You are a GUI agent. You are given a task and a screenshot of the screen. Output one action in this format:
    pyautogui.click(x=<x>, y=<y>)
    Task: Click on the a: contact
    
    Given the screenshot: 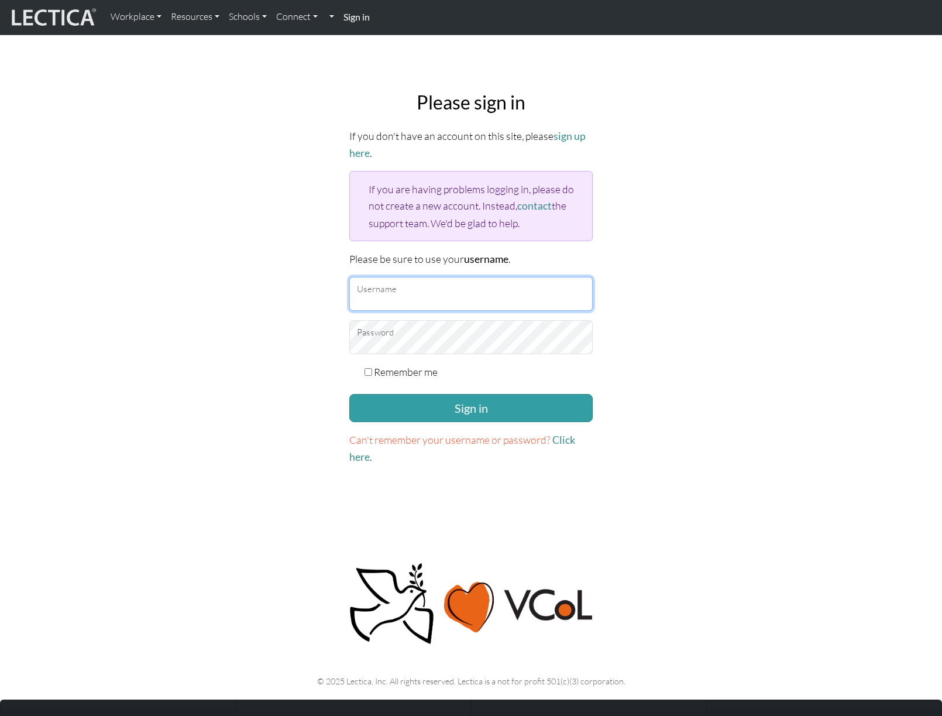 What is the action you would take?
    pyautogui.click(x=534, y=205)
    